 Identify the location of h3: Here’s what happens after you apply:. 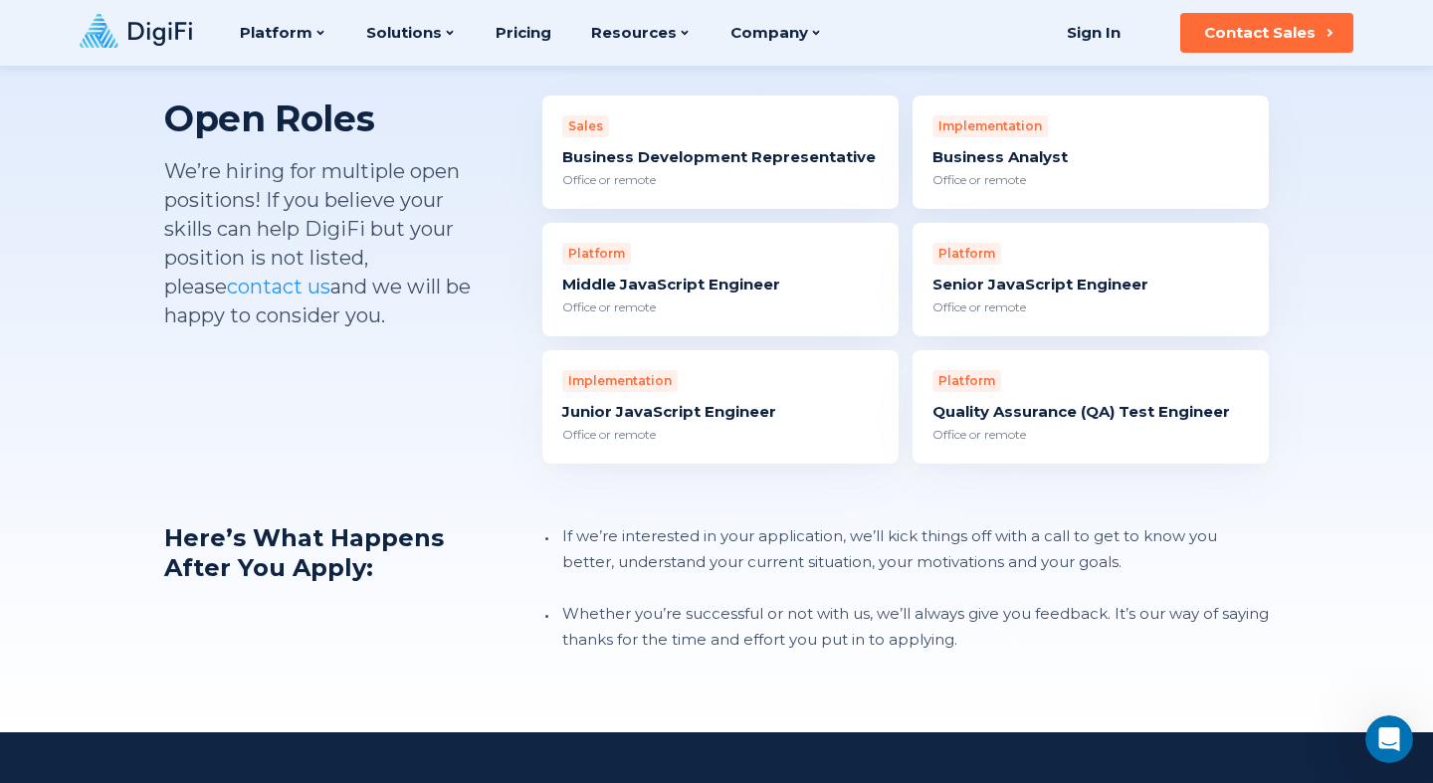
(324, 588).